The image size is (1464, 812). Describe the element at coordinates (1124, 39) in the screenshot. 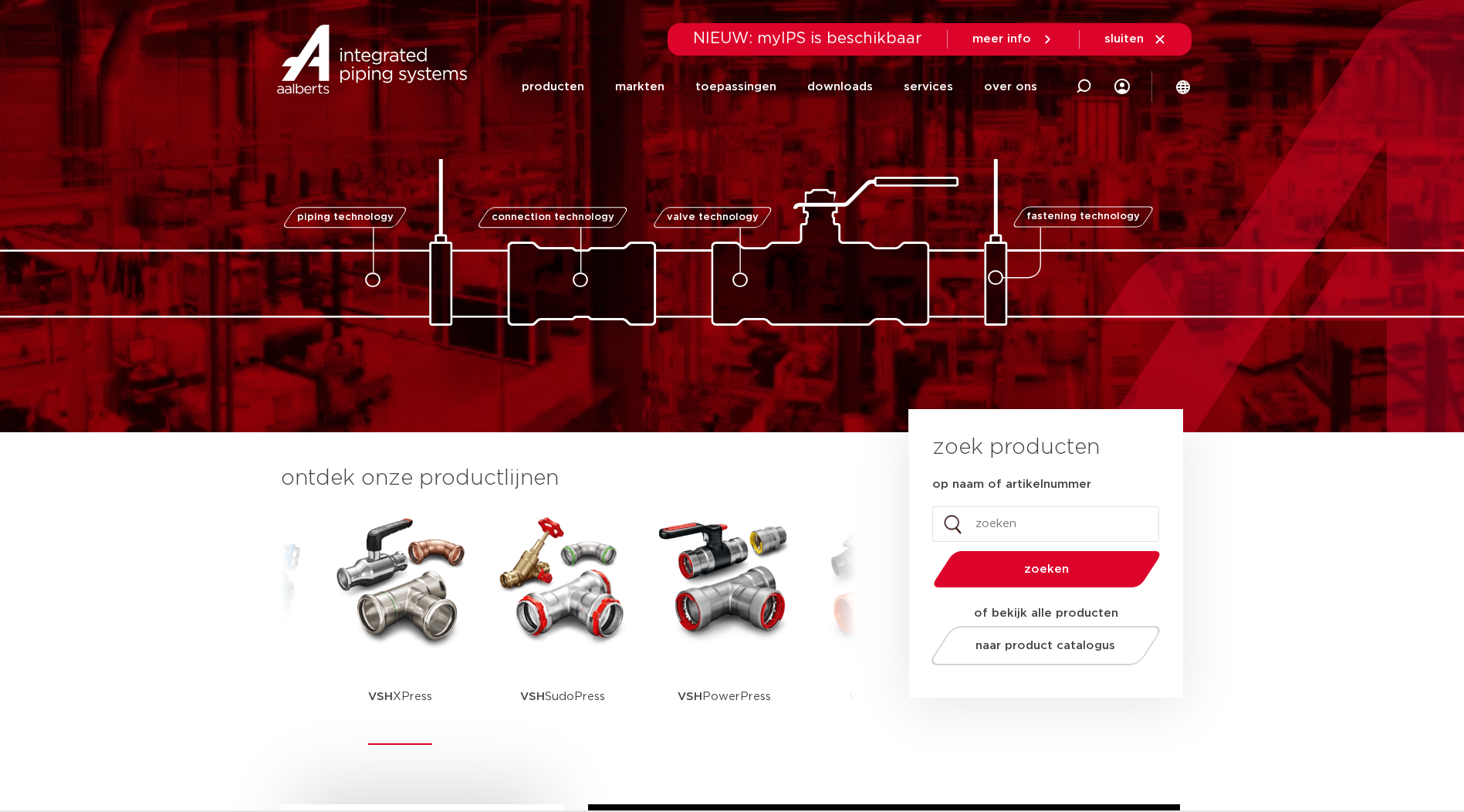

I see `span: sluiten` at that location.